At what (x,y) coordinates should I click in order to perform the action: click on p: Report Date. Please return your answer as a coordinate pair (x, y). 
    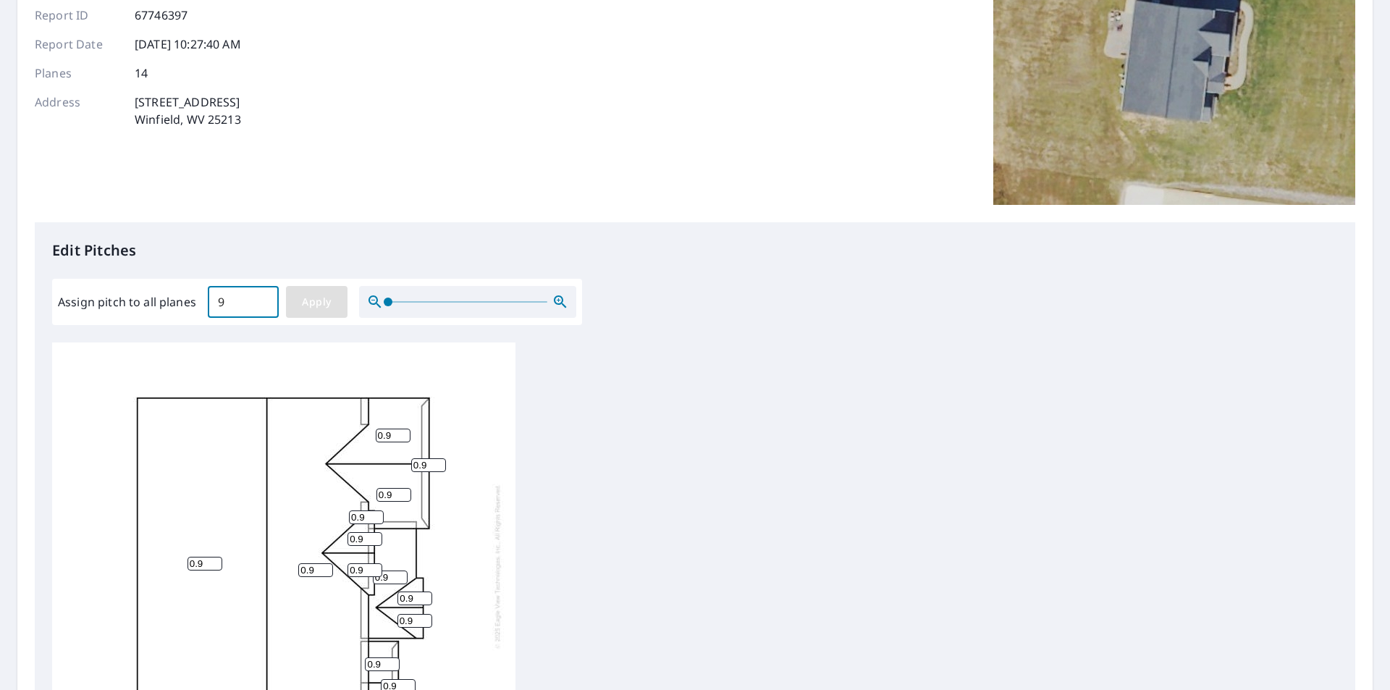
    Looking at the image, I should click on (78, 44).